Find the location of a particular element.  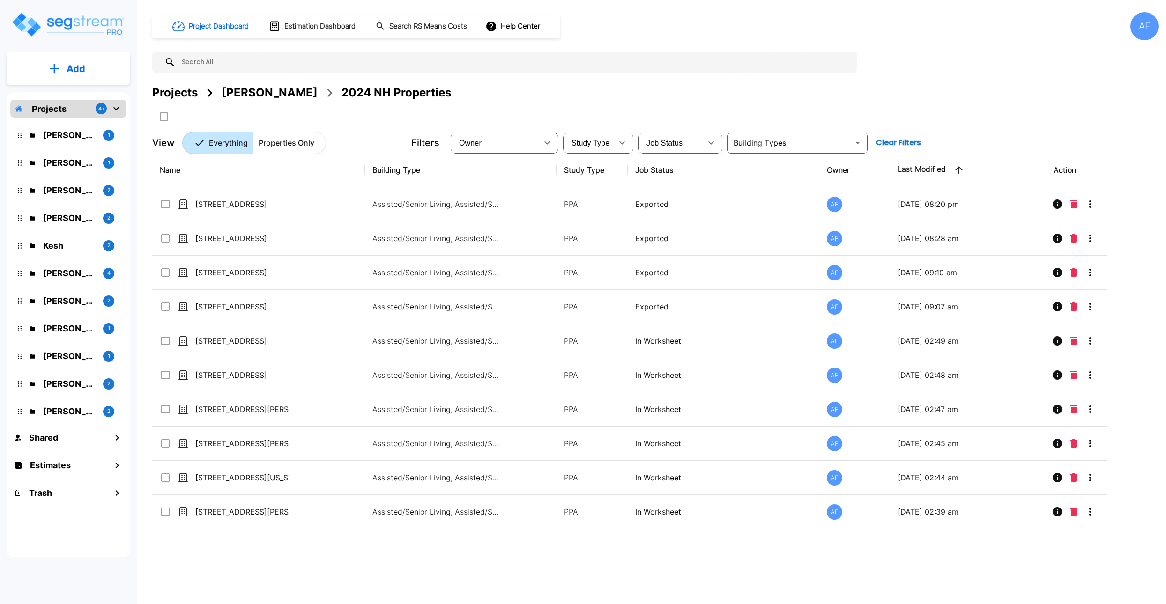

button: Estimation Dashboard is located at coordinates (313, 26).